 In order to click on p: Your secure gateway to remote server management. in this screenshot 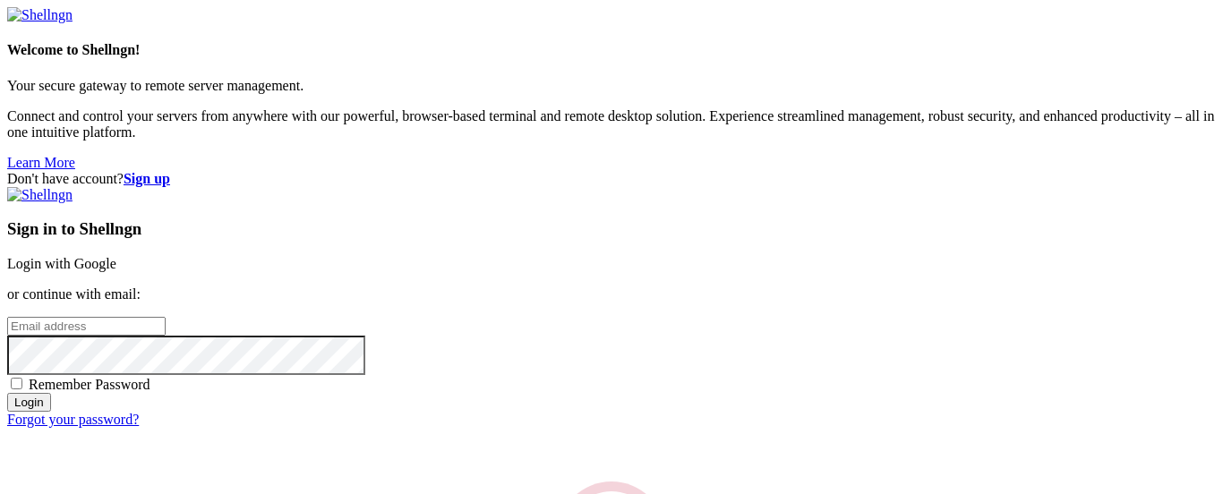, I will do `click(611, 86)`.